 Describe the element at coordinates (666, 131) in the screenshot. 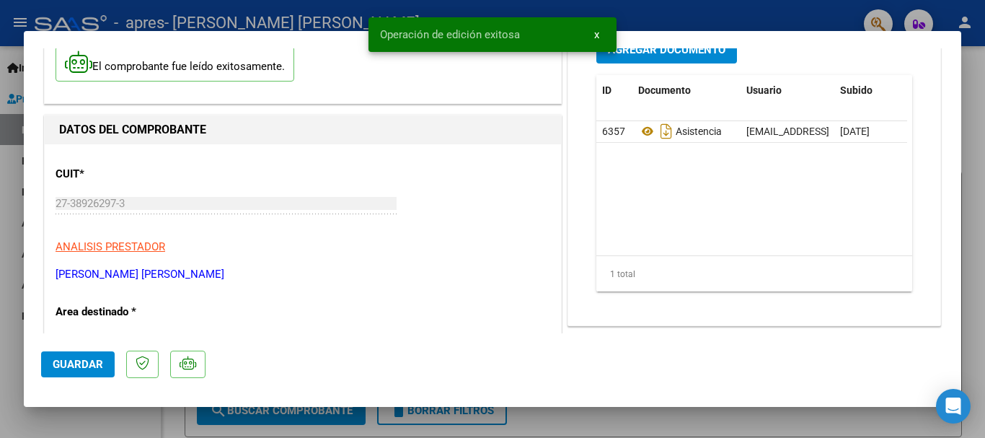

I see `i: Descargar documento` at that location.